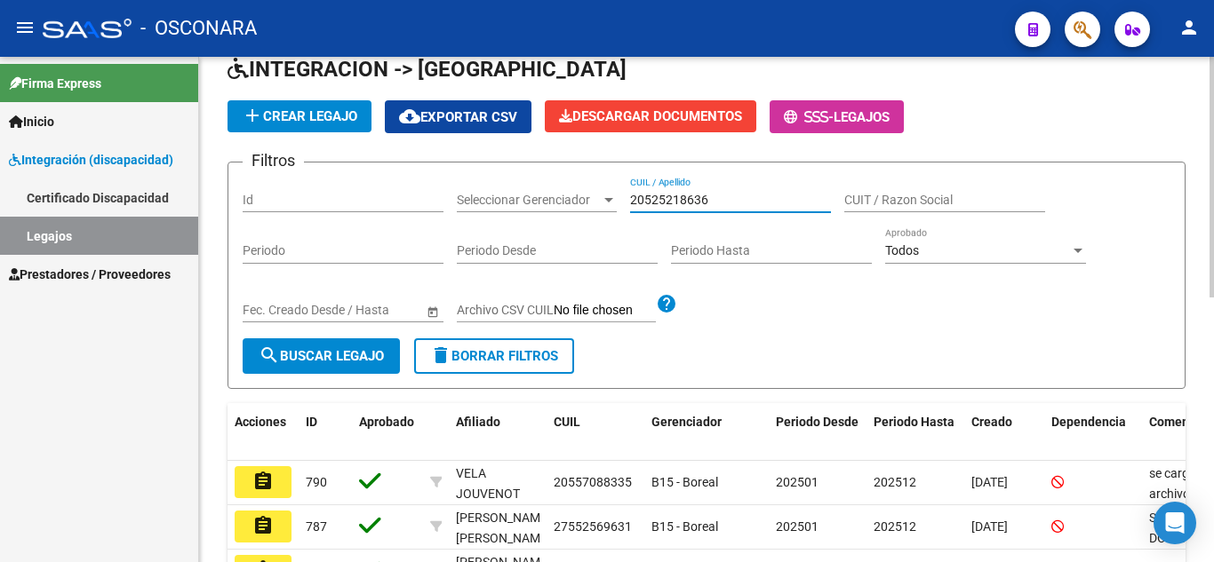 This screenshot has height=562, width=1214. I want to click on button: Descargar Documentos, so click(650, 116).